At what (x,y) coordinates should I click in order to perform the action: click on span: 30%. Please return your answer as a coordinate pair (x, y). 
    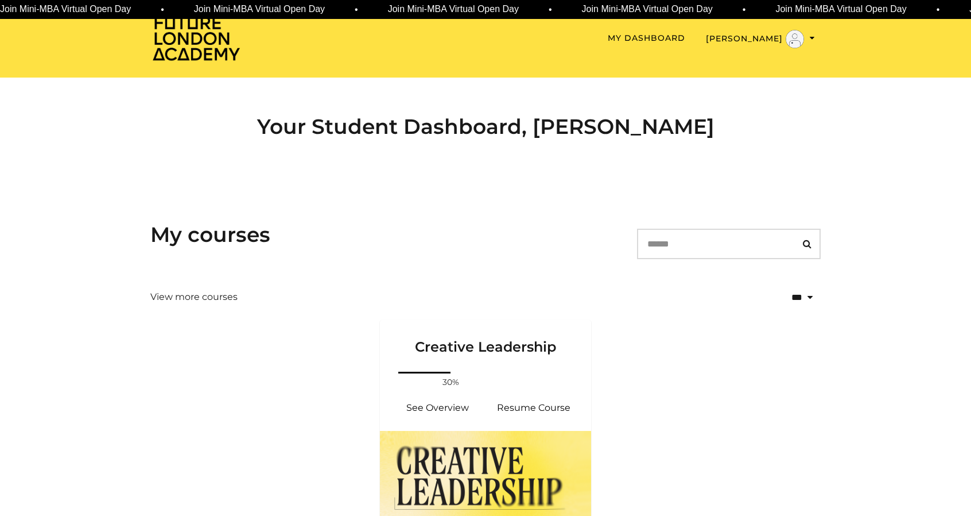
    Looking at the image, I should click on (451, 382).